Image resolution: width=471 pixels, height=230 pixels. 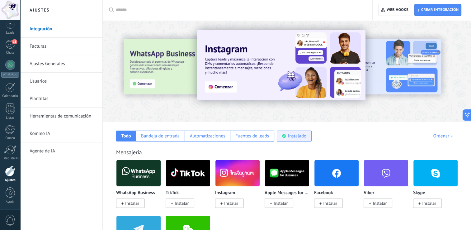 I want to click on div: WhatsApp Business, so click(x=141, y=187).